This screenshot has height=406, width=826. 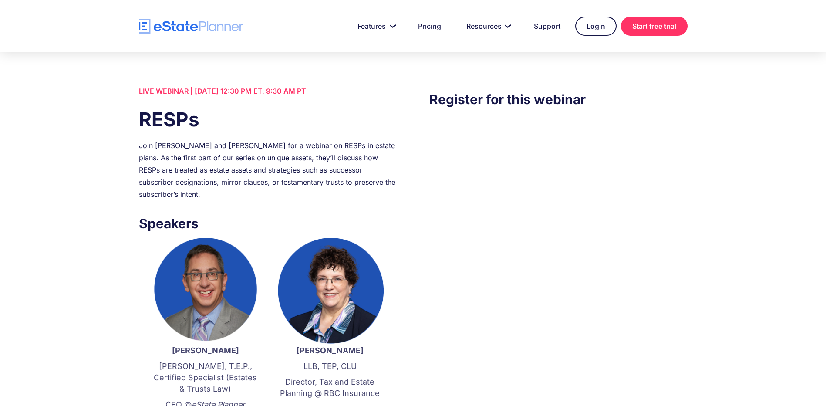 What do you see at coordinates (429, 26) in the screenshot?
I see `a: Pricing` at bounding box center [429, 26].